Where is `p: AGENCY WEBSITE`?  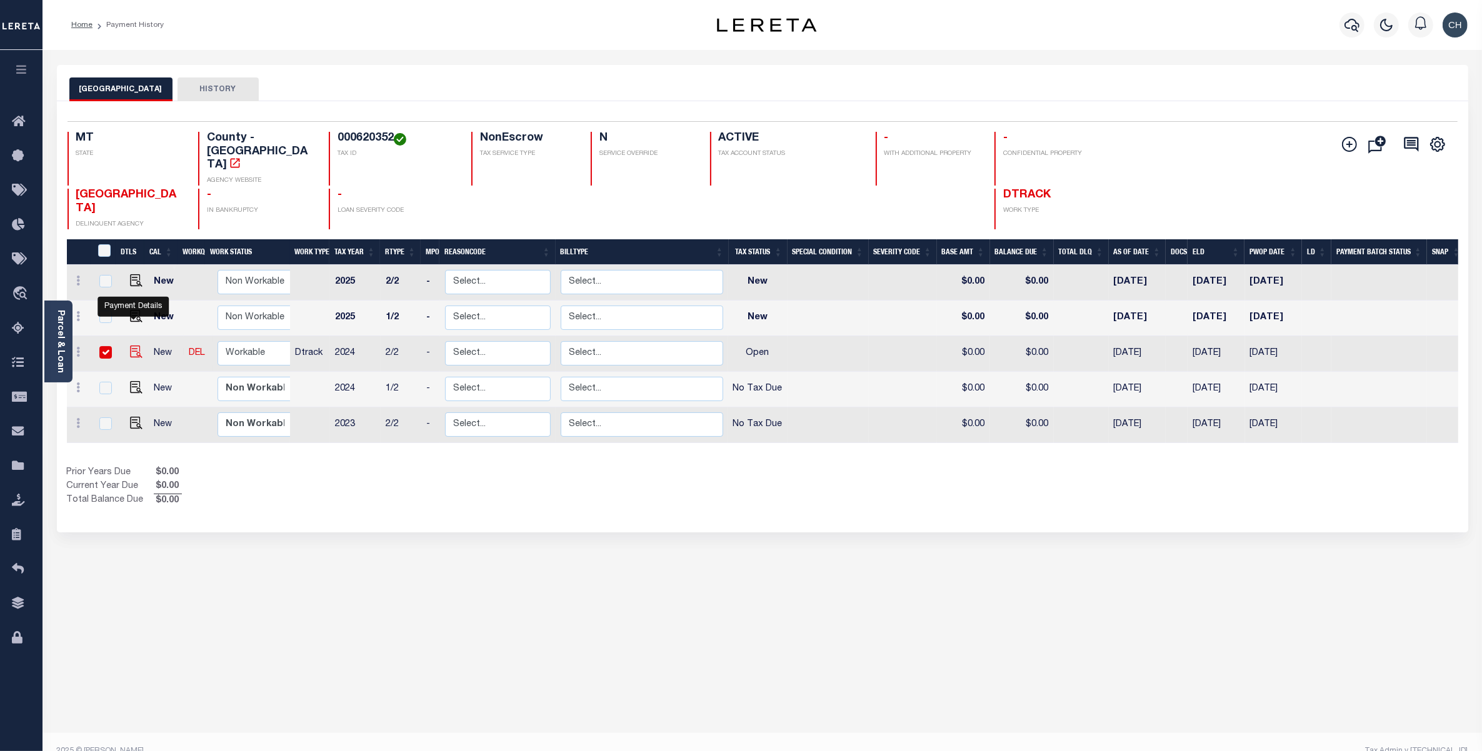 p: AGENCY WEBSITE is located at coordinates (260, 181).